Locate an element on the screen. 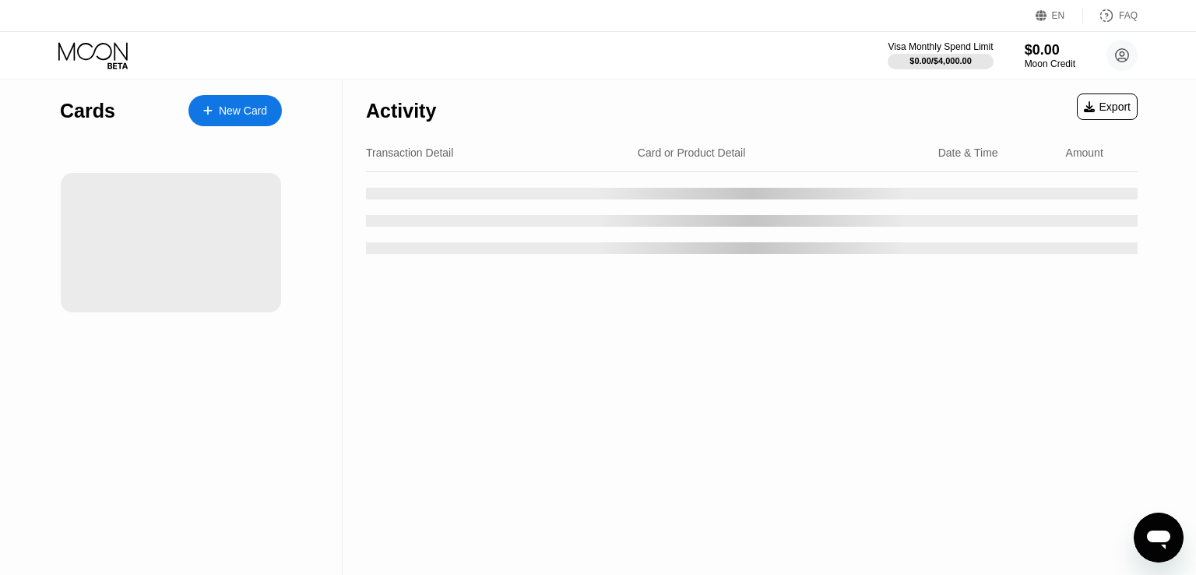 The width and height of the screenshot is (1196, 575). div: Date & Time is located at coordinates (968, 153).